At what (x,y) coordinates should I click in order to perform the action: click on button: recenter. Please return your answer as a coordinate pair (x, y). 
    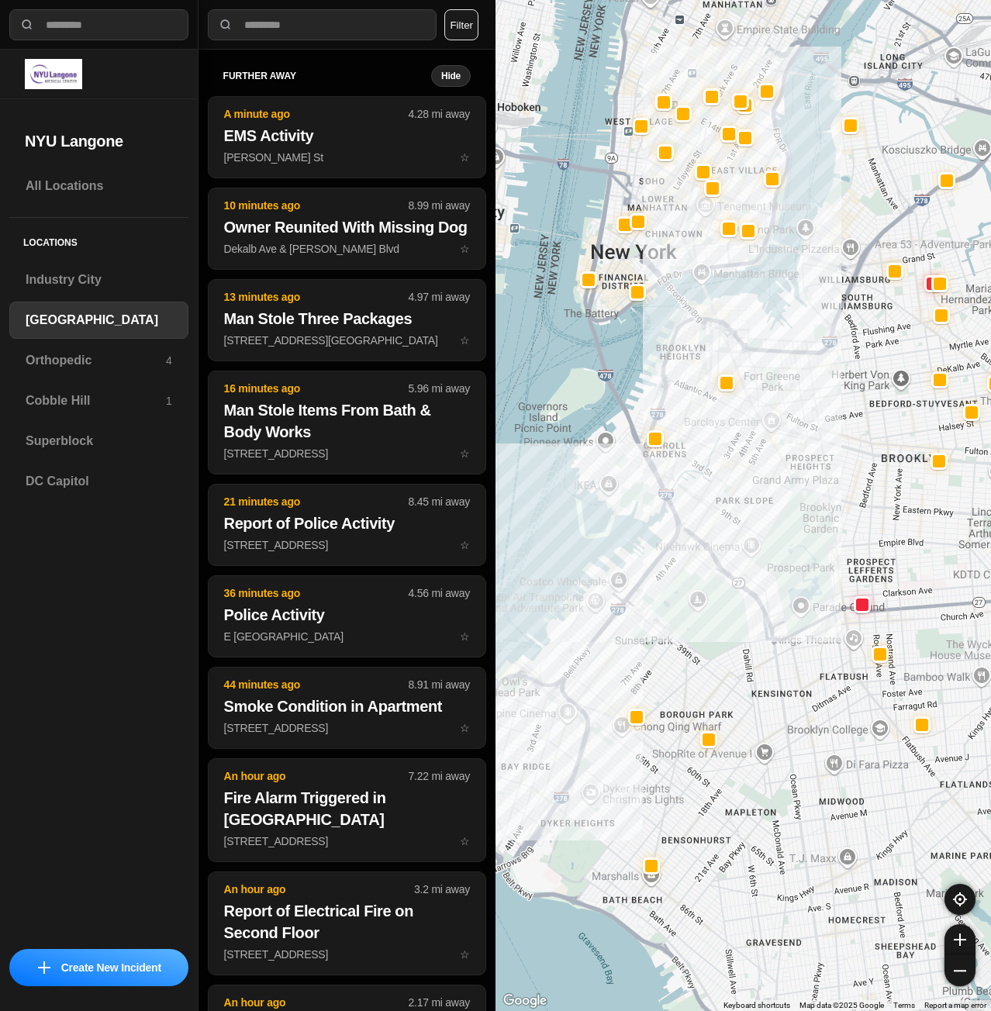
    Looking at the image, I should click on (960, 899).